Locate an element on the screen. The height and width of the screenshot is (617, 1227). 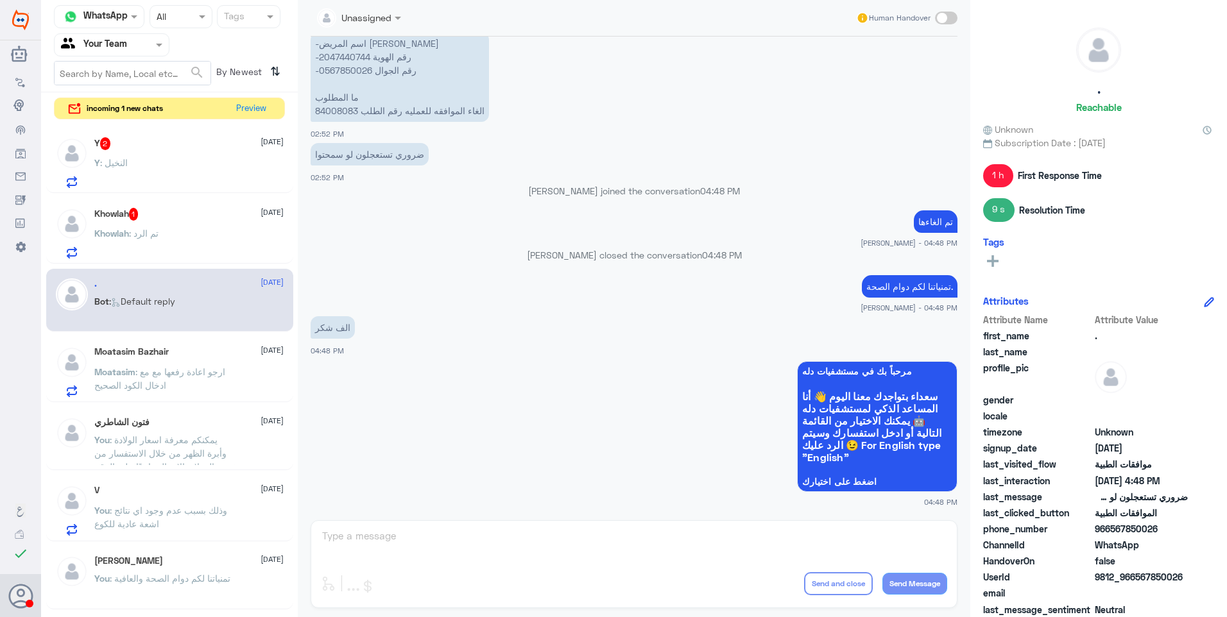
span: 0 is located at coordinates (1141, 610).